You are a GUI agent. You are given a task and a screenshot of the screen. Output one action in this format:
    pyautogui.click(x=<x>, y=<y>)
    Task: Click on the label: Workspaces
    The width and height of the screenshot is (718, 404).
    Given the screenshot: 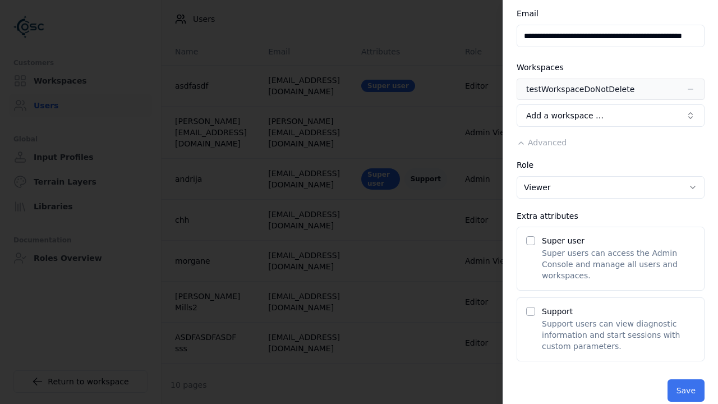 What is the action you would take?
    pyautogui.click(x=540, y=67)
    